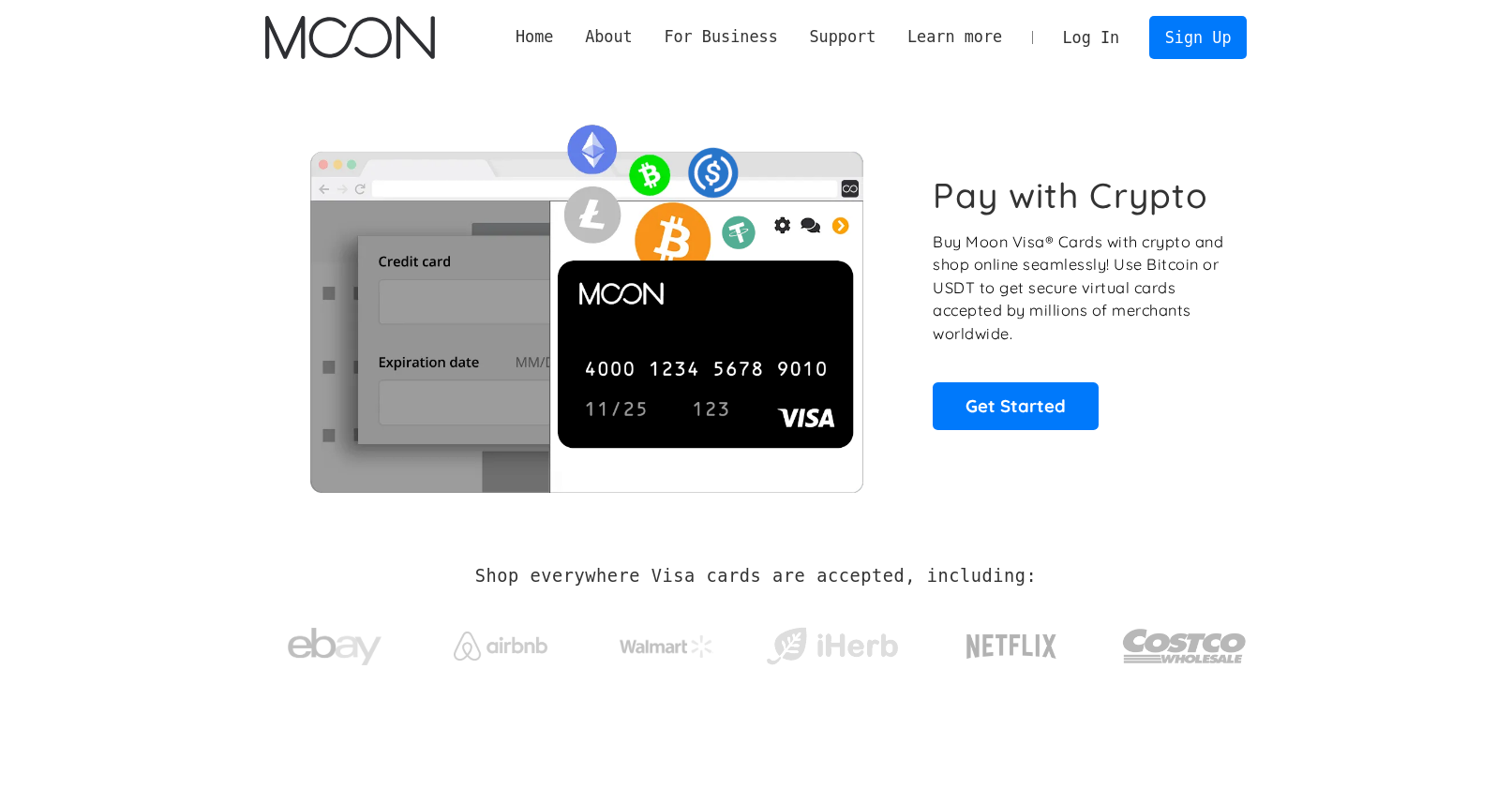  I want to click on a: Costco, so click(1184, 641).